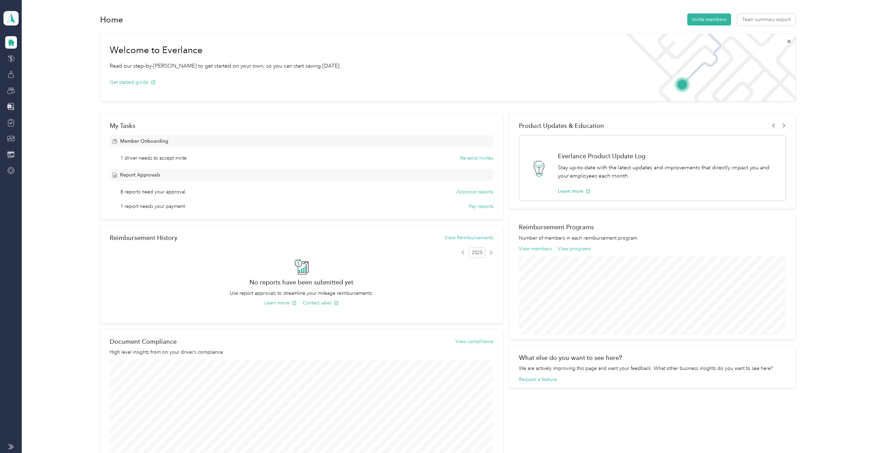  I want to click on img: Welcome to everlance, so click(707, 68).